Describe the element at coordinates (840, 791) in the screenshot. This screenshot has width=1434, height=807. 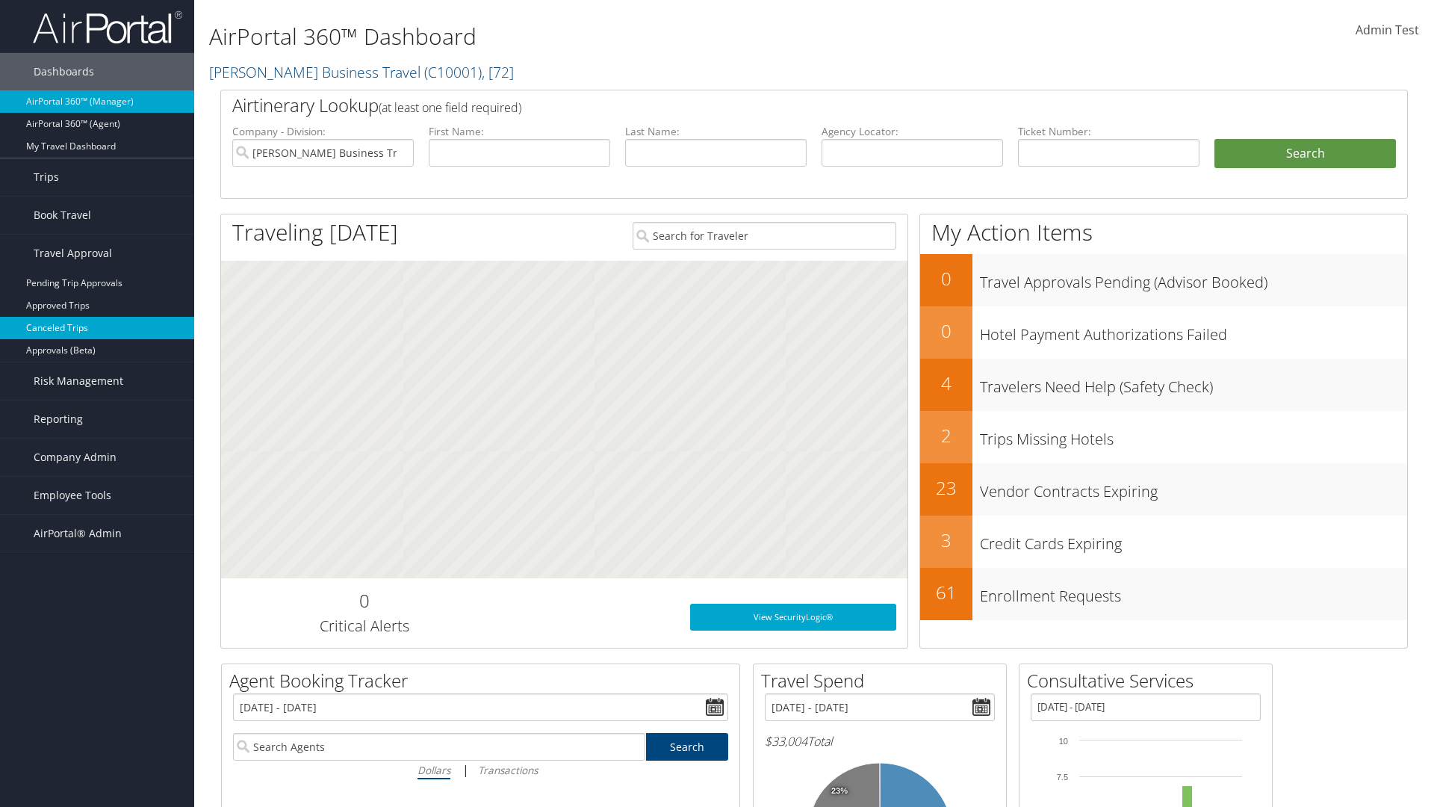
I see `tspan: 23%` at that location.